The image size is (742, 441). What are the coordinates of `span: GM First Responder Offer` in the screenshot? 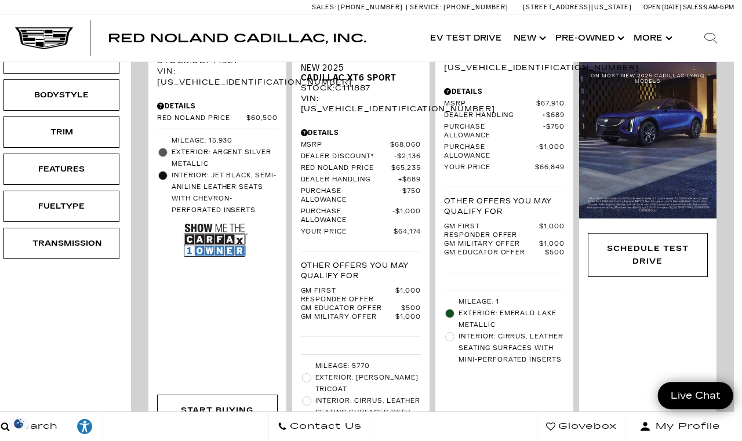 It's located at (348, 296).